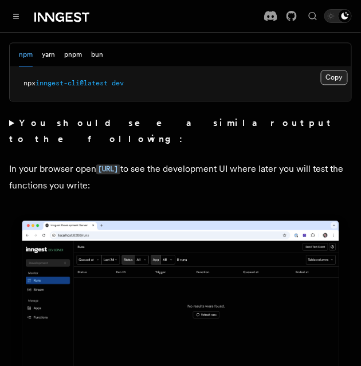 The image size is (361, 366). Describe the element at coordinates (181, 177) in the screenshot. I see `p: In your browser open to see the development UI where later you will test the functions you write:` at that location.